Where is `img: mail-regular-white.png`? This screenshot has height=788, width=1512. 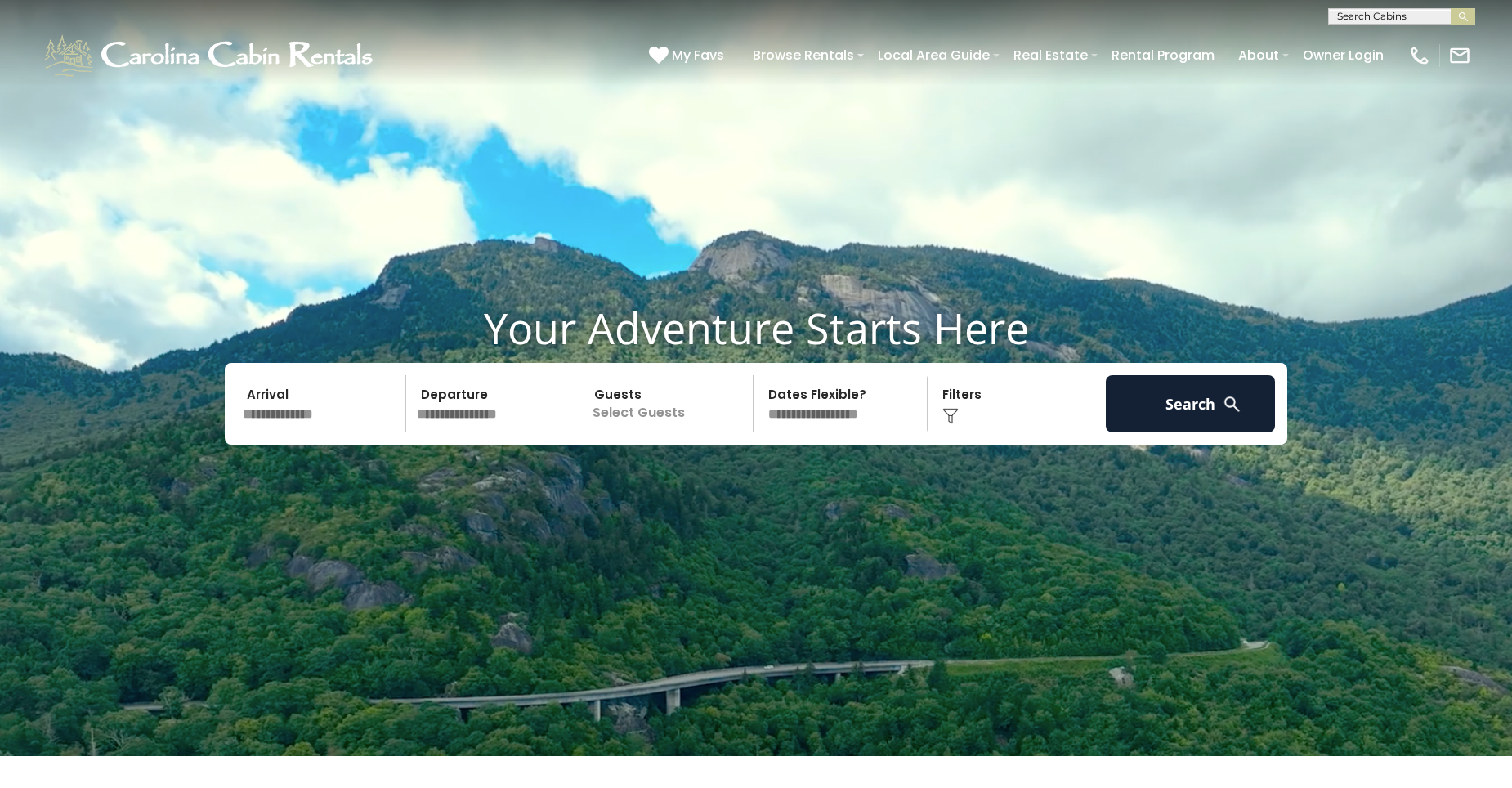 img: mail-regular-white.png is located at coordinates (1460, 56).